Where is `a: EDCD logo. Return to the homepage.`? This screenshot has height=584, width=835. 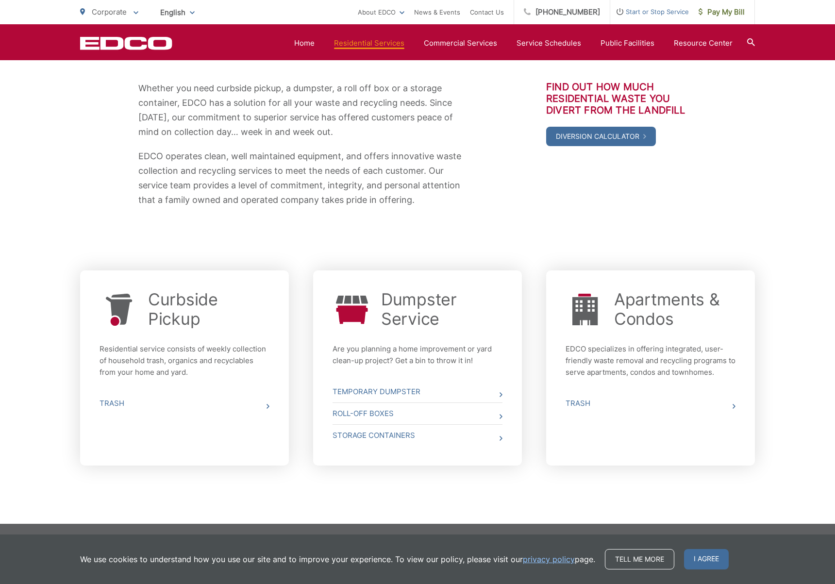 a: EDCD logo. Return to the homepage. is located at coordinates (126, 43).